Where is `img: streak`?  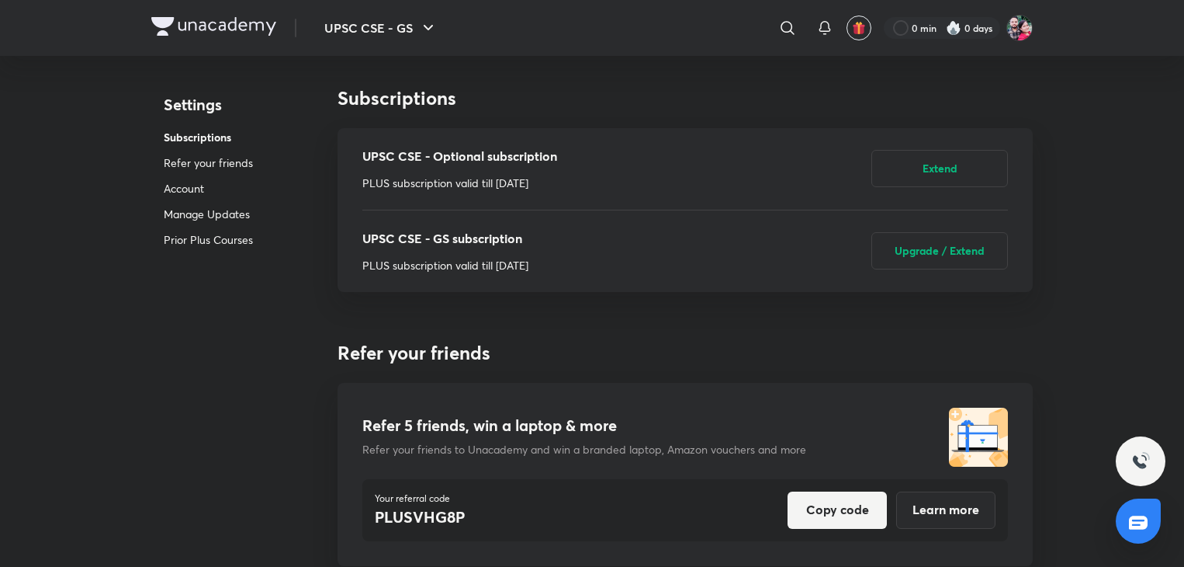 img: streak is located at coordinates (954, 28).